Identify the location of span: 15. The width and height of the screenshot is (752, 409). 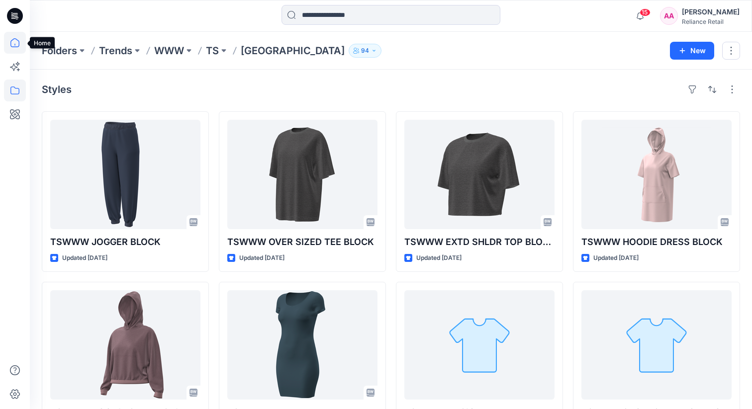
(645, 12).